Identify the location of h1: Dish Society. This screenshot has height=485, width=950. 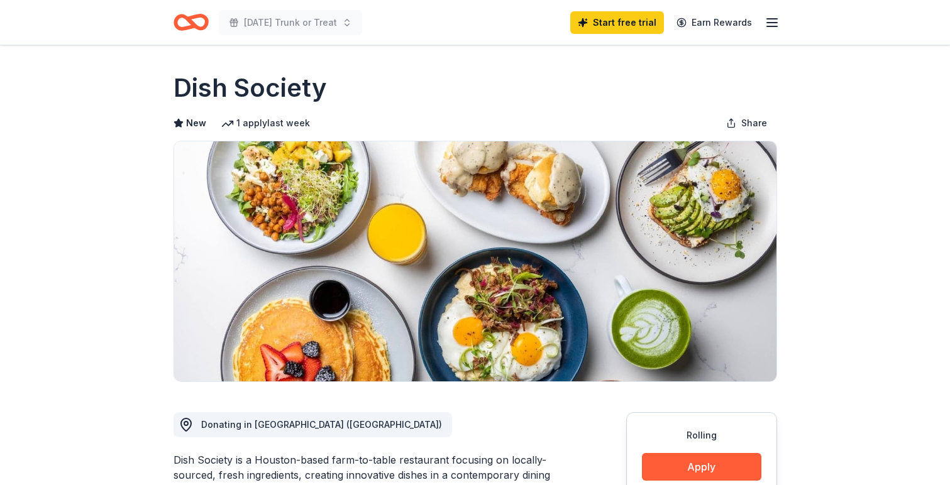
(250, 88).